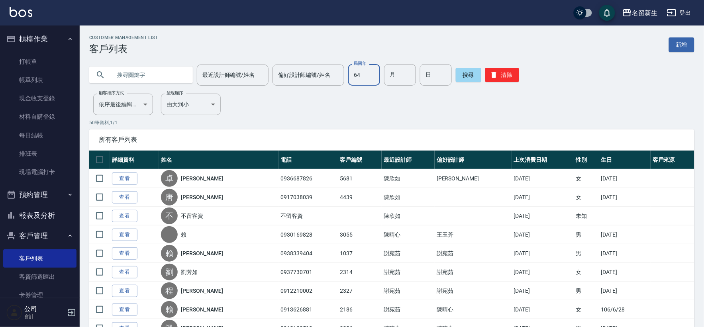  What do you see at coordinates (40, 277) in the screenshot?
I see `a: 客資篩選匯出` at bounding box center [40, 277].